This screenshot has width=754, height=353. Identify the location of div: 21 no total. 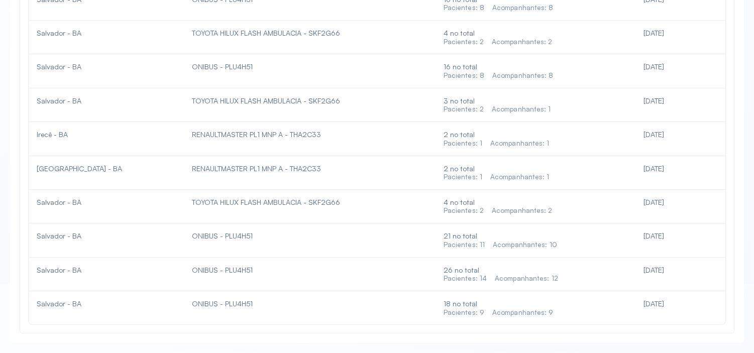
(536, 240).